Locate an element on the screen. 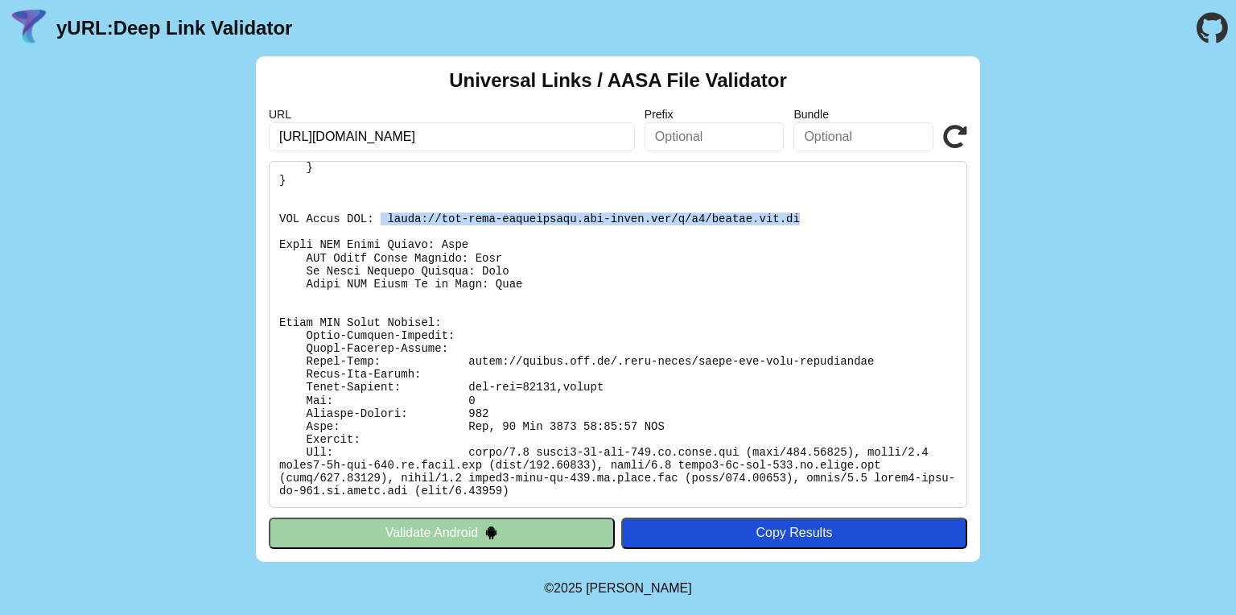 This screenshot has height=615, width=1236. label: Bundle is located at coordinates (863, 114).